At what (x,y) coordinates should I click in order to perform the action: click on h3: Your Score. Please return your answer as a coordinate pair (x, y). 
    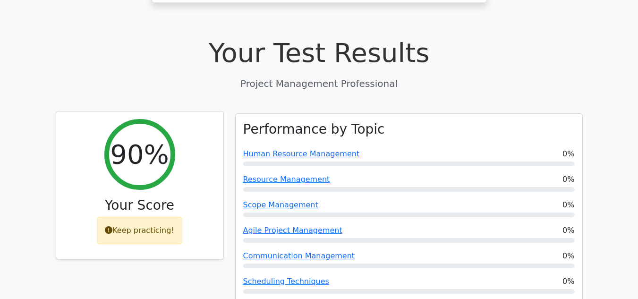
    Looking at the image, I should click on (140, 205).